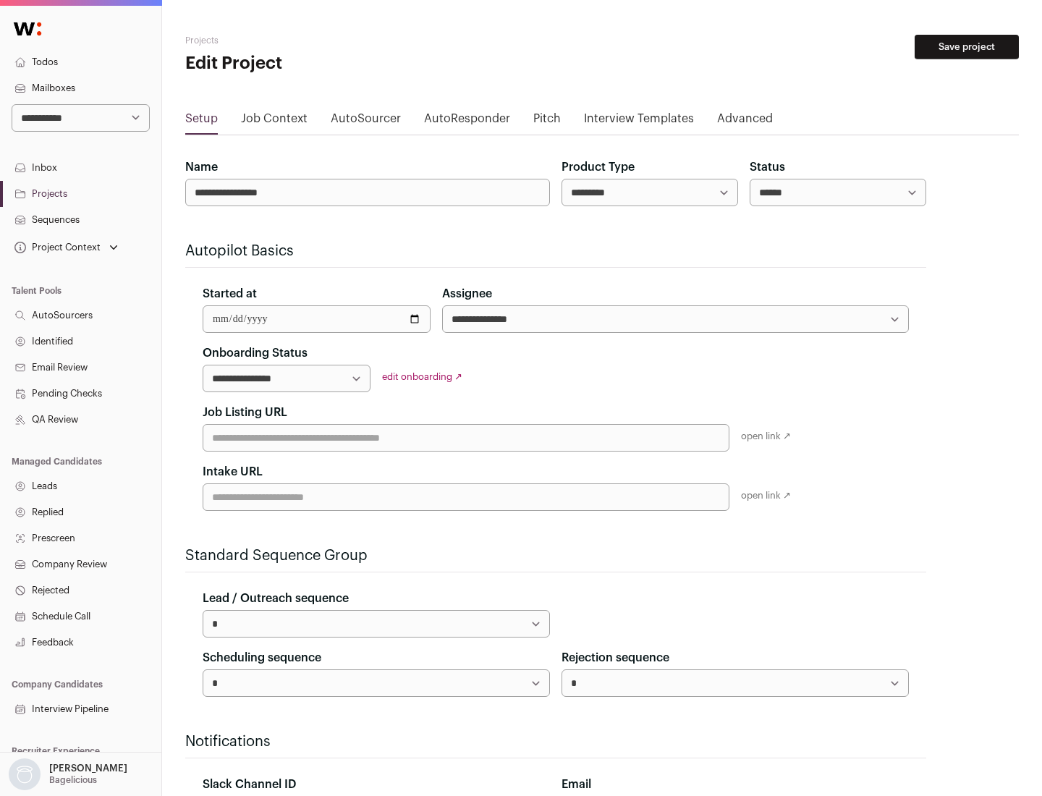  I want to click on p: Bagelicious, so click(73, 780).